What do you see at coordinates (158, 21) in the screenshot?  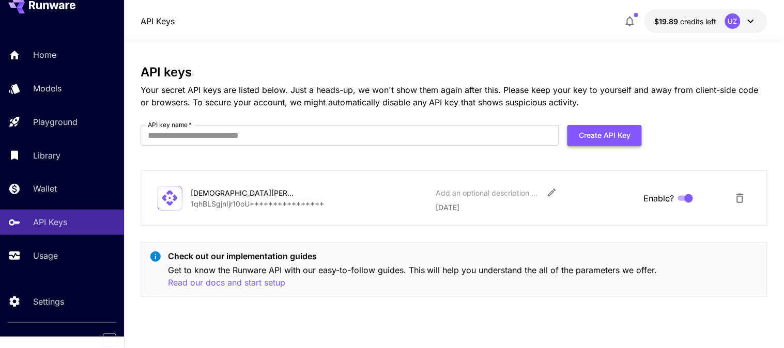 I see `a: API Keys` at bounding box center [158, 21].